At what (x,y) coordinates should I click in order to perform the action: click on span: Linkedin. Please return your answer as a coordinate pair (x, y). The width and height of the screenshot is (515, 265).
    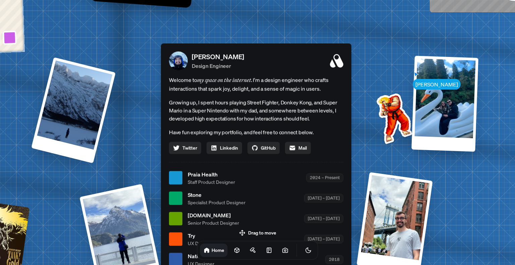
    Looking at the image, I should click on (229, 148).